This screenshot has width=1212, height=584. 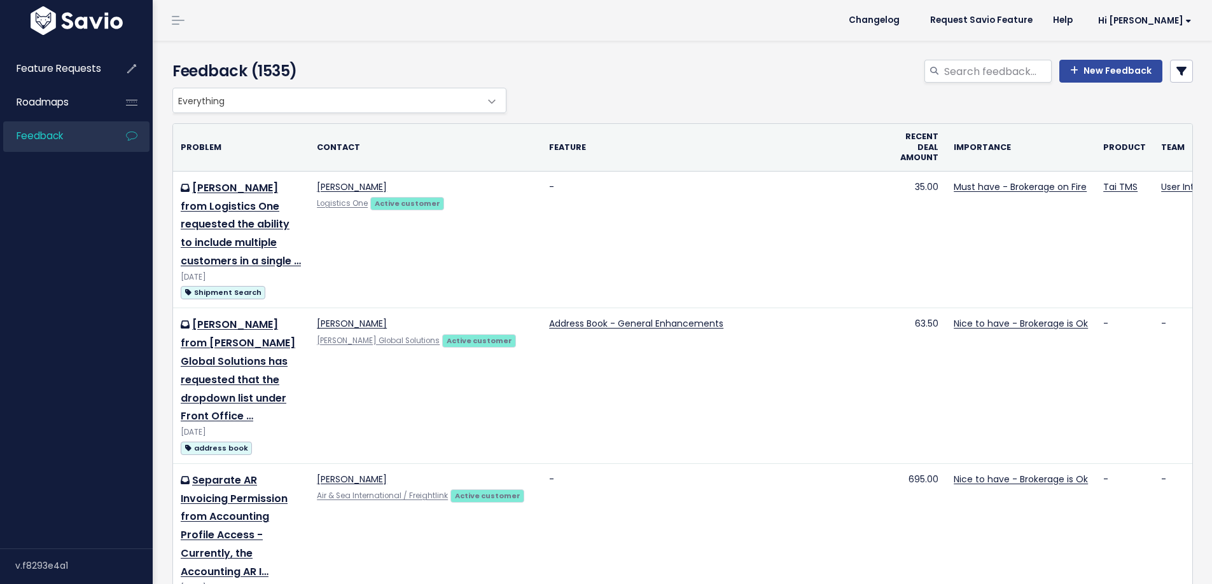 What do you see at coordinates (425, 148) in the screenshot?
I see `th: Contact` at bounding box center [425, 148].